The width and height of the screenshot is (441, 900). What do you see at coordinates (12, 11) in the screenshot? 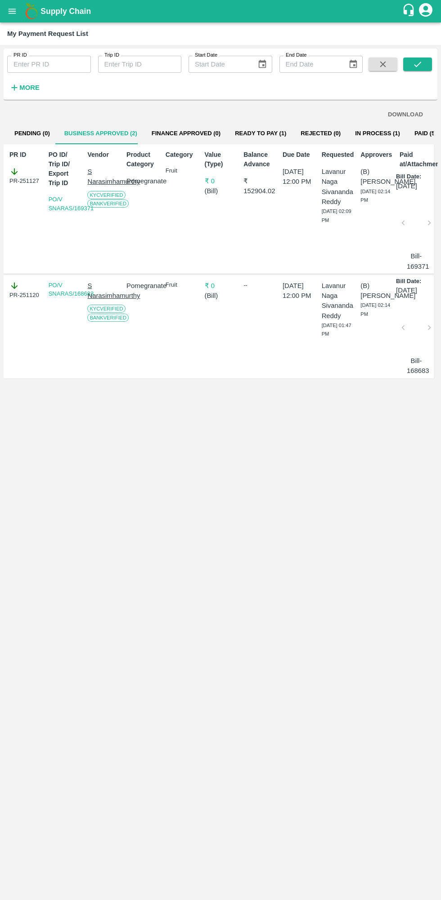
I see `button: open drawer` at bounding box center [12, 11].